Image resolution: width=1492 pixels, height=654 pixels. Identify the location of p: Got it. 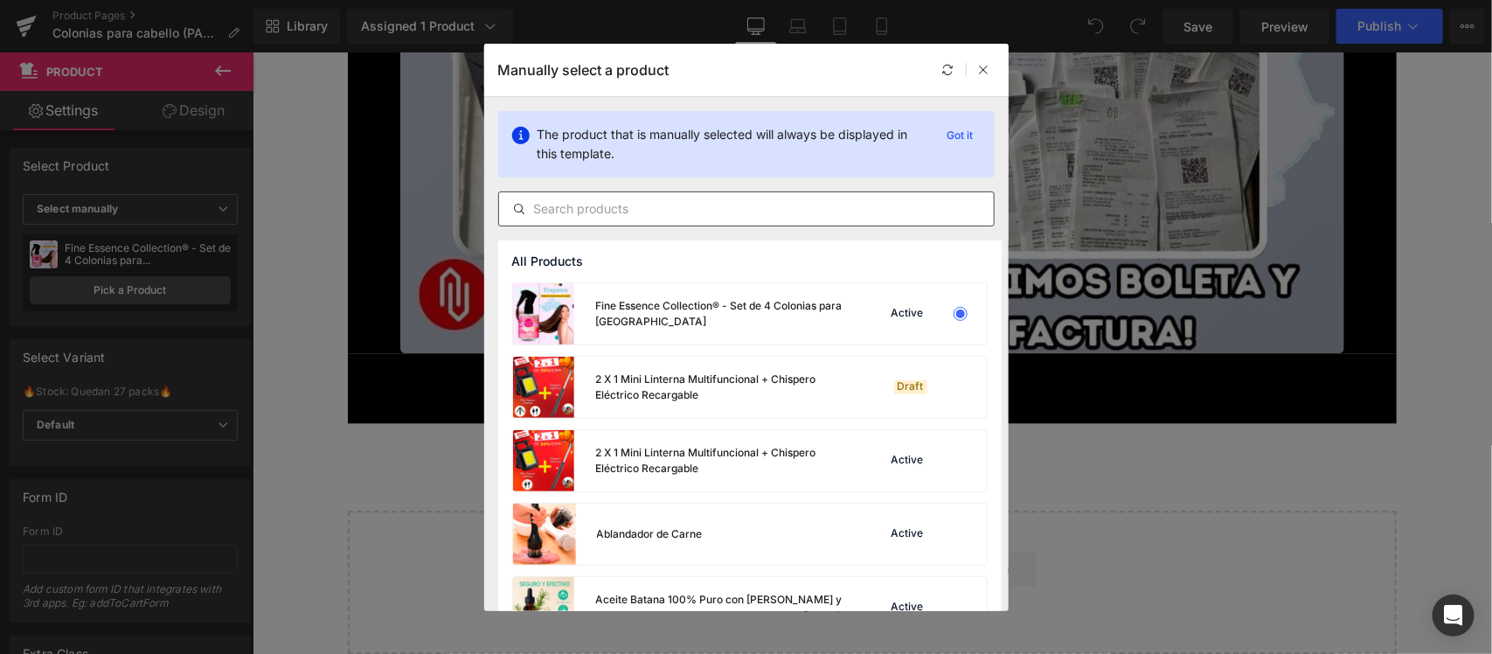
(961, 135).